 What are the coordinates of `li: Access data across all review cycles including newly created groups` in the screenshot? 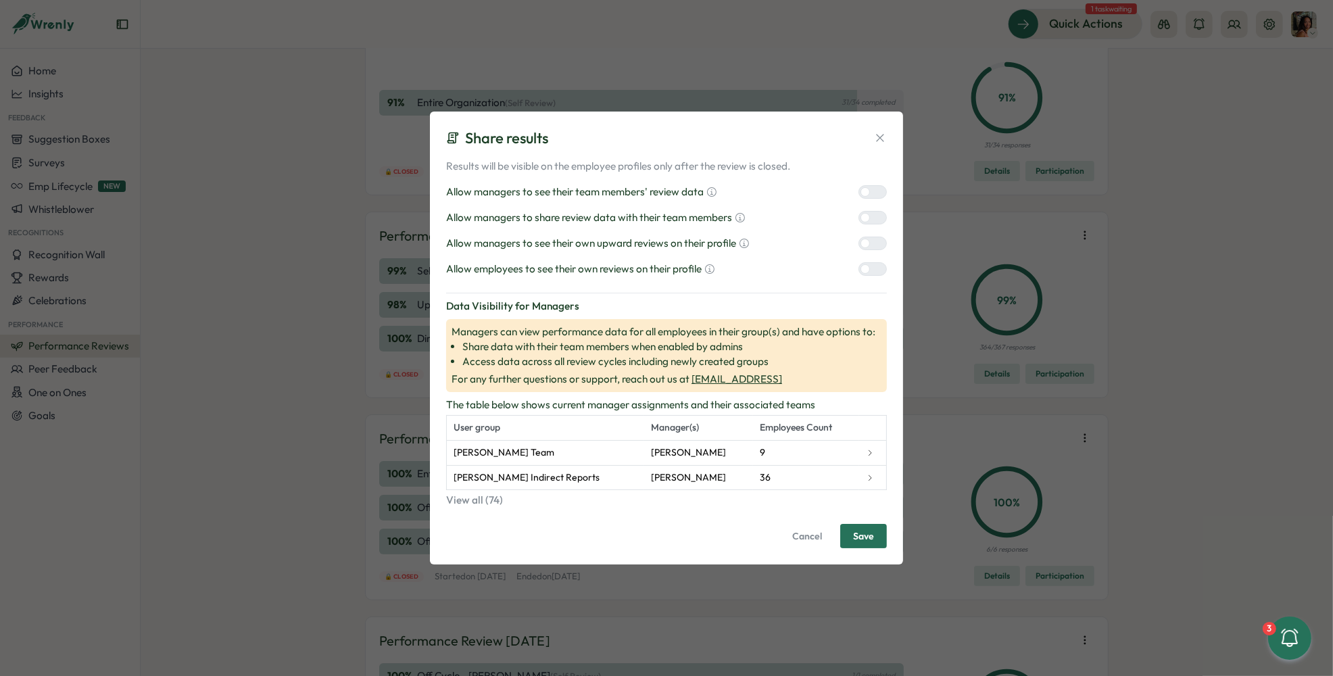 It's located at (672, 362).